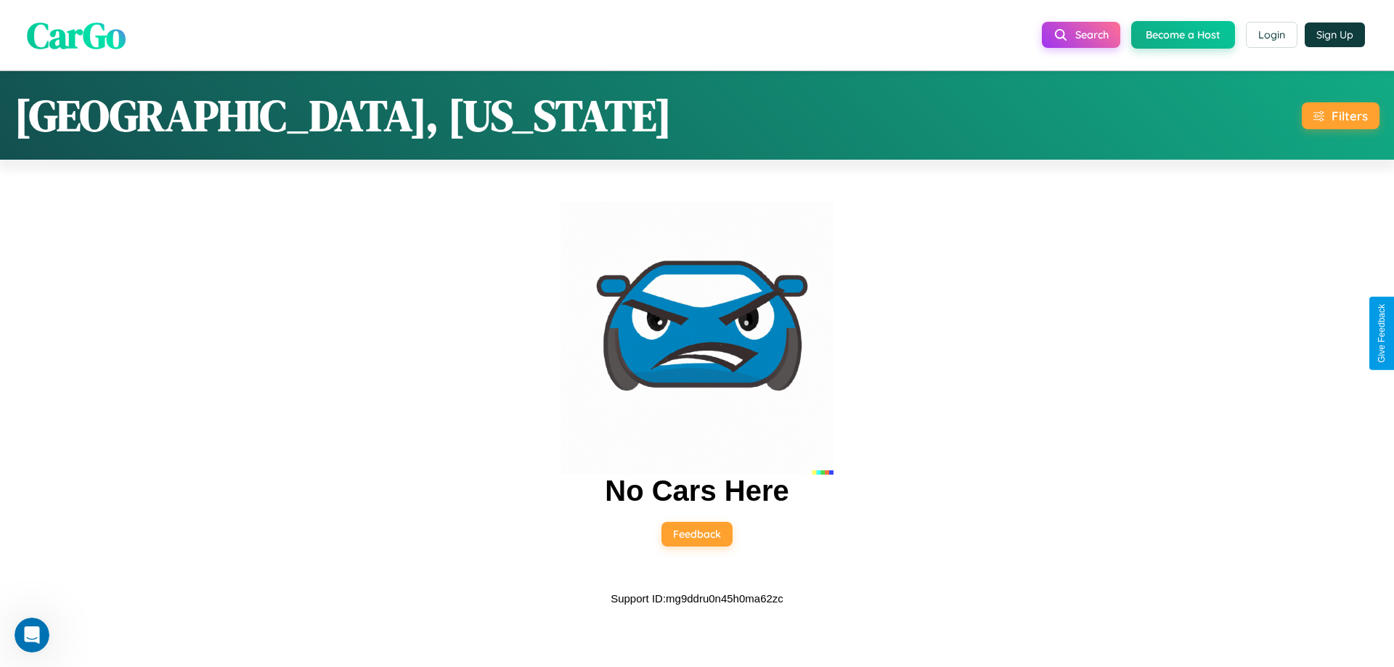  Describe the element at coordinates (697, 338) in the screenshot. I see `img: car` at that location.